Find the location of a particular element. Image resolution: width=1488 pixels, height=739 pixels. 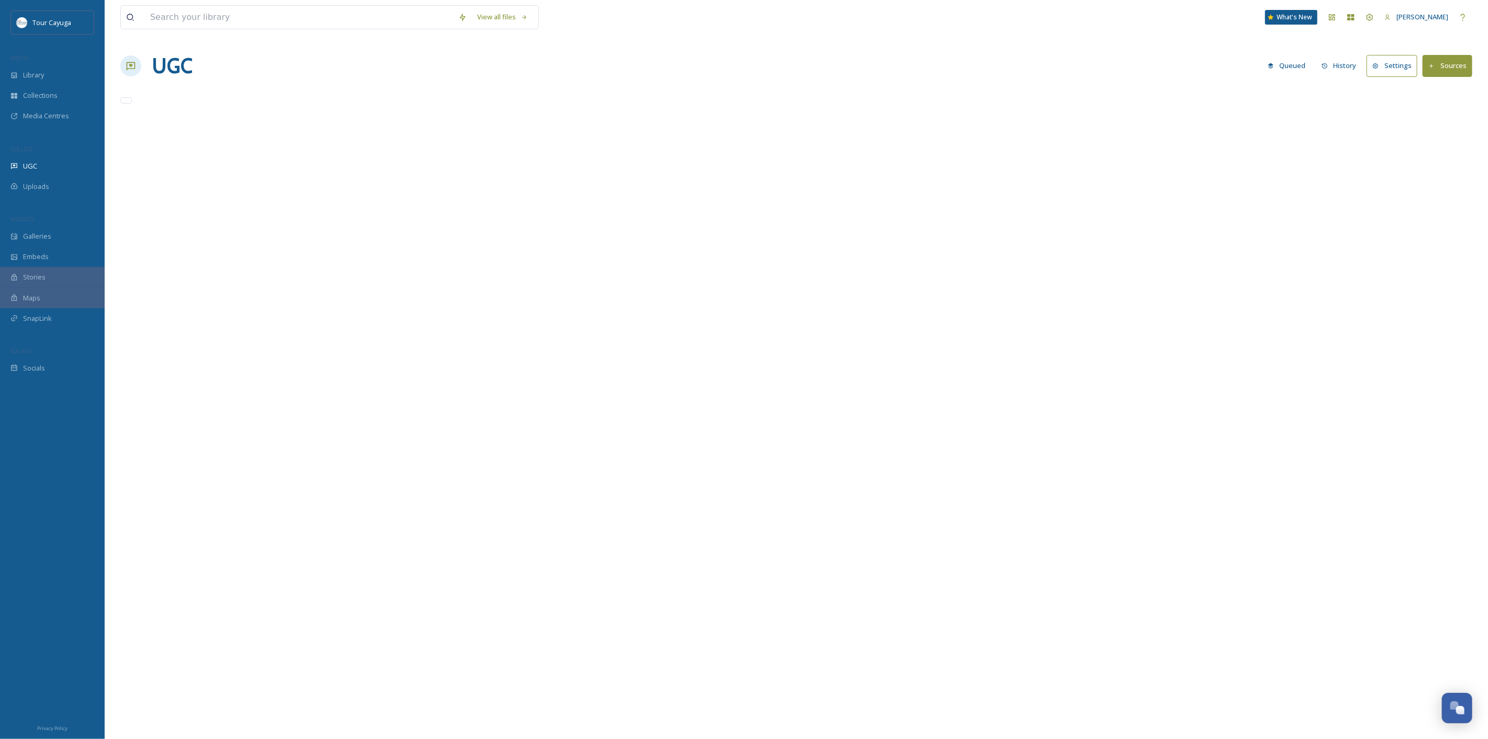

span: COLLECT is located at coordinates (21, 149).